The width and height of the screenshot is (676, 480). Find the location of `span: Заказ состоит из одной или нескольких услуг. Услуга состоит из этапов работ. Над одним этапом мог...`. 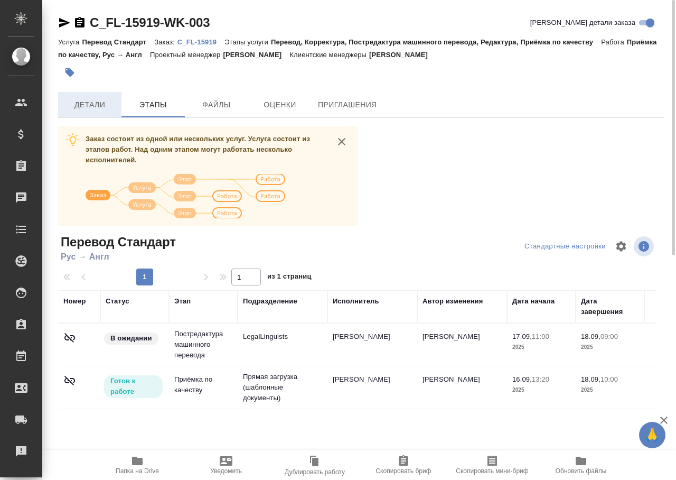

span: Заказ состоит из одной или нескольких услуг. Услуга состоит из этапов работ. Над одним этапом мог... is located at coordinates (198, 149).